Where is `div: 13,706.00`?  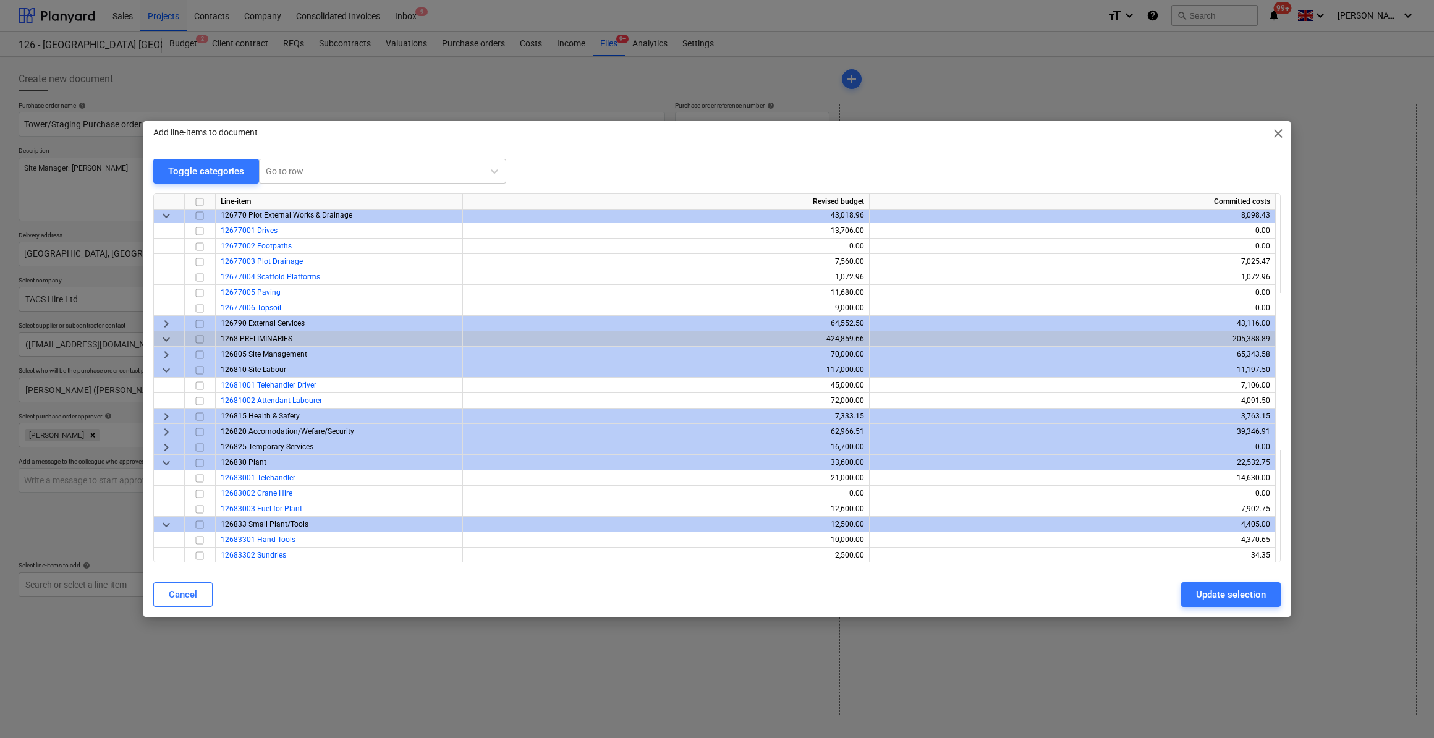
div: 13,706.00 is located at coordinates (666, 231).